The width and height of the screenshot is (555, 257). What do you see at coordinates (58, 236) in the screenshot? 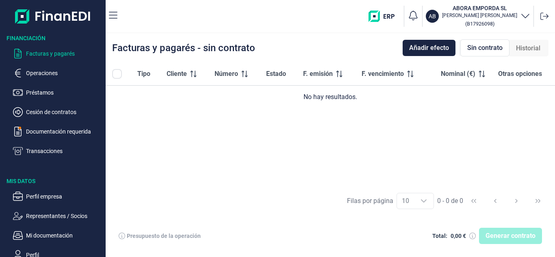
I see `button: Mi documentación` at bounding box center [58, 236].